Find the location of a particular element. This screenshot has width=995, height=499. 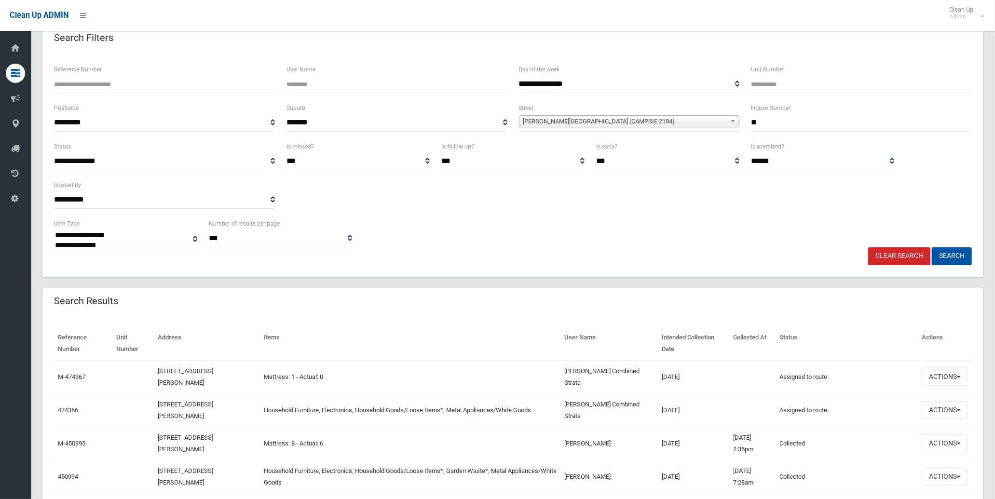

th: Items is located at coordinates (410, 343).